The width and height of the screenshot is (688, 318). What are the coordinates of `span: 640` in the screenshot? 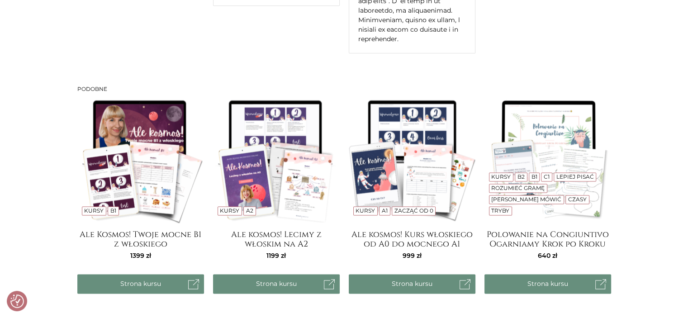 It's located at (548, 256).